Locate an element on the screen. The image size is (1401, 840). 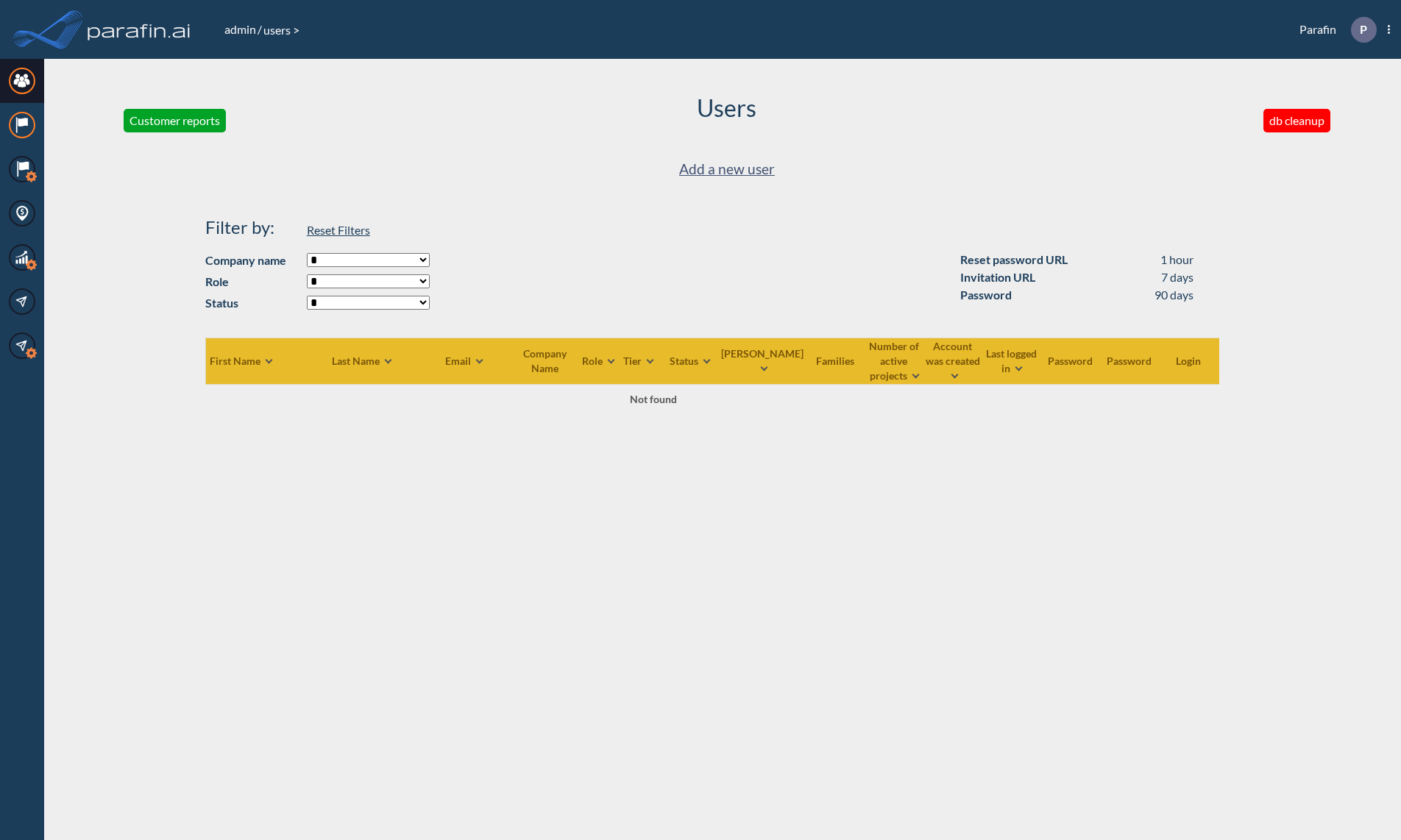
th: First Name is located at coordinates (269, 361).